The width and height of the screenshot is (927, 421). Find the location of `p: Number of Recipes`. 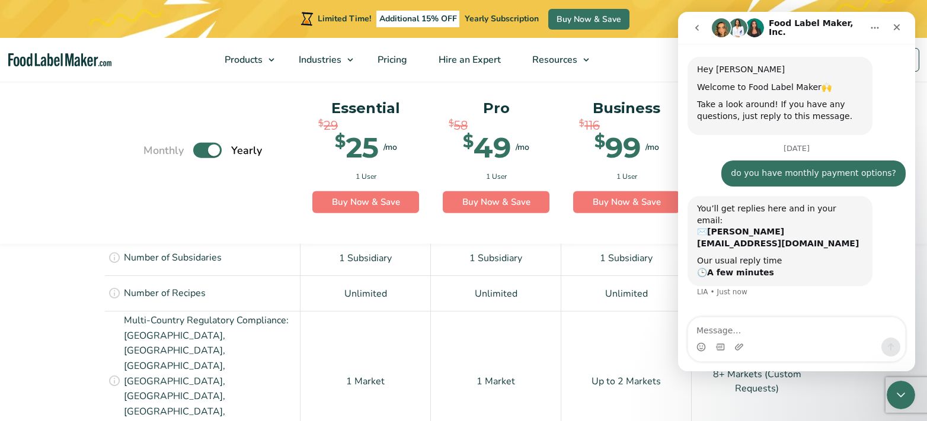

p: Number of Recipes is located at coordinates (165, 294).